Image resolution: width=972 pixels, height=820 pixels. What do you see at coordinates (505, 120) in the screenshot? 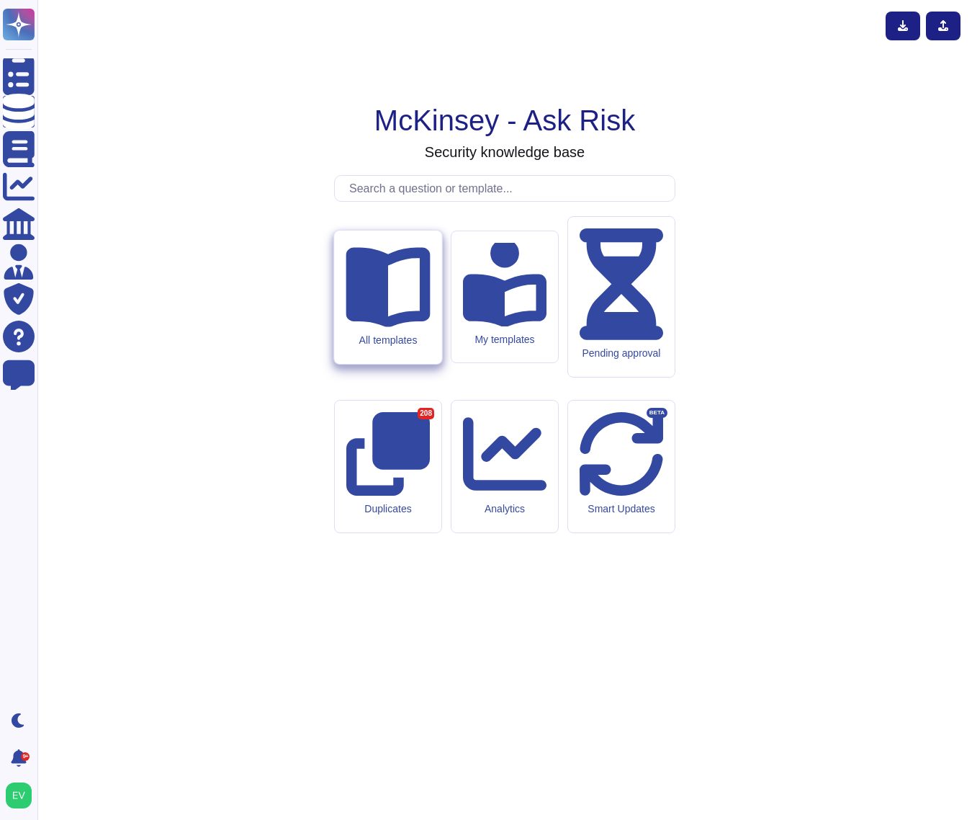
I see `h1: McKinsey - Ask Risk` at bounding box center [505, 120].